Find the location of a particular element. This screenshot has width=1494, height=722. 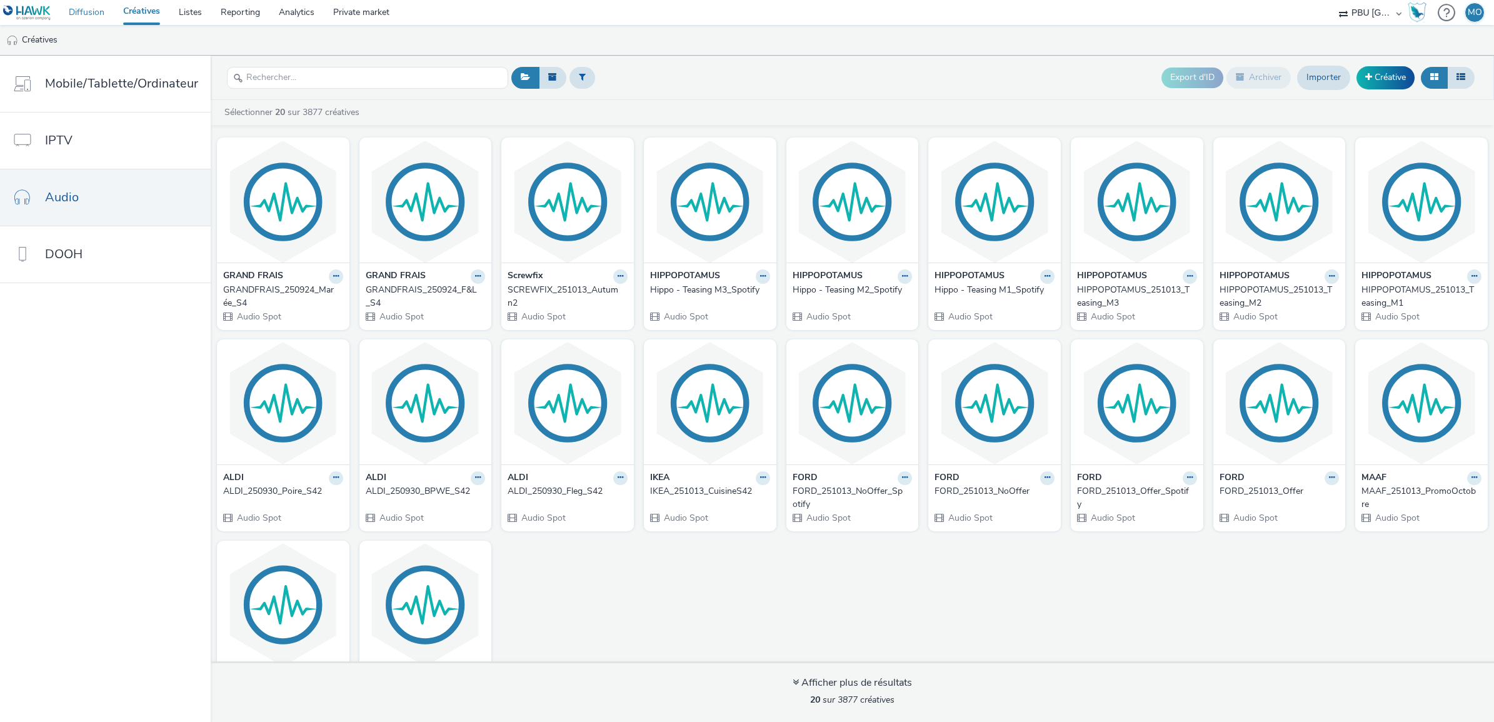

img: ALDI_250930_Bpwe_Ms3_S41 visual is located at coordinates (283, 604).